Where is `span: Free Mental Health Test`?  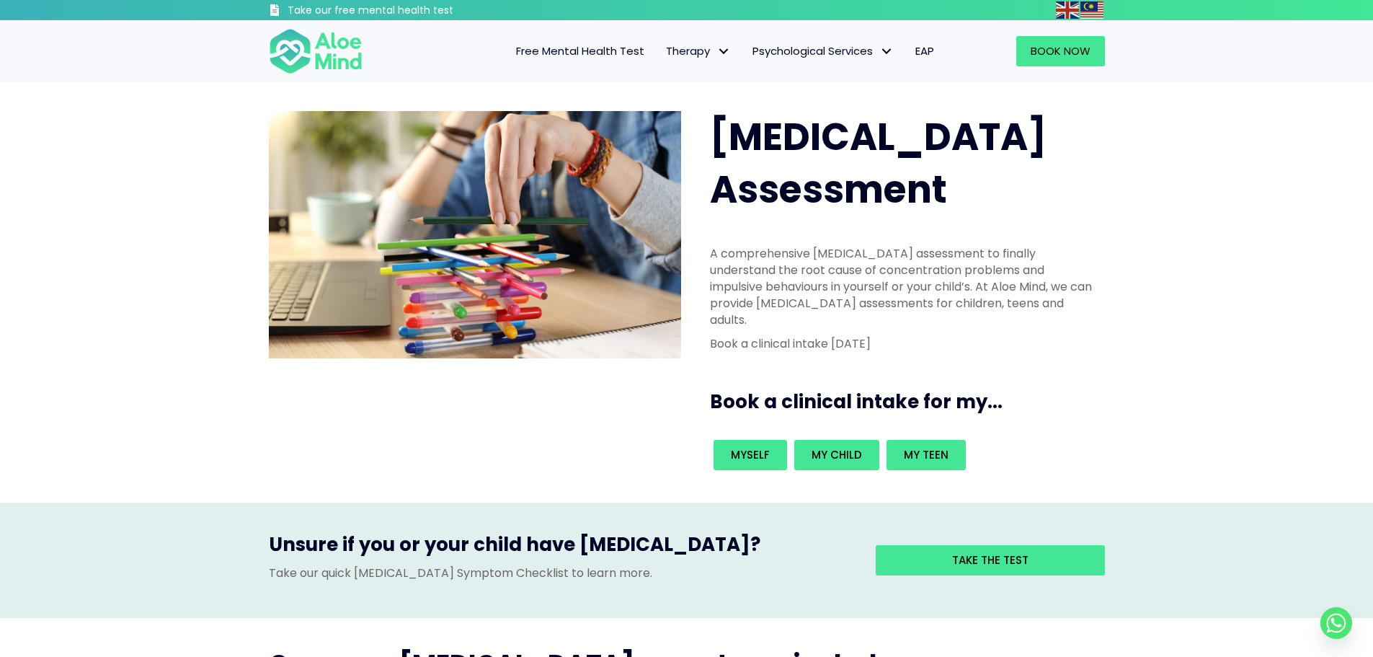
span: Free Mental Health Test is located at coordinates (580, 50).